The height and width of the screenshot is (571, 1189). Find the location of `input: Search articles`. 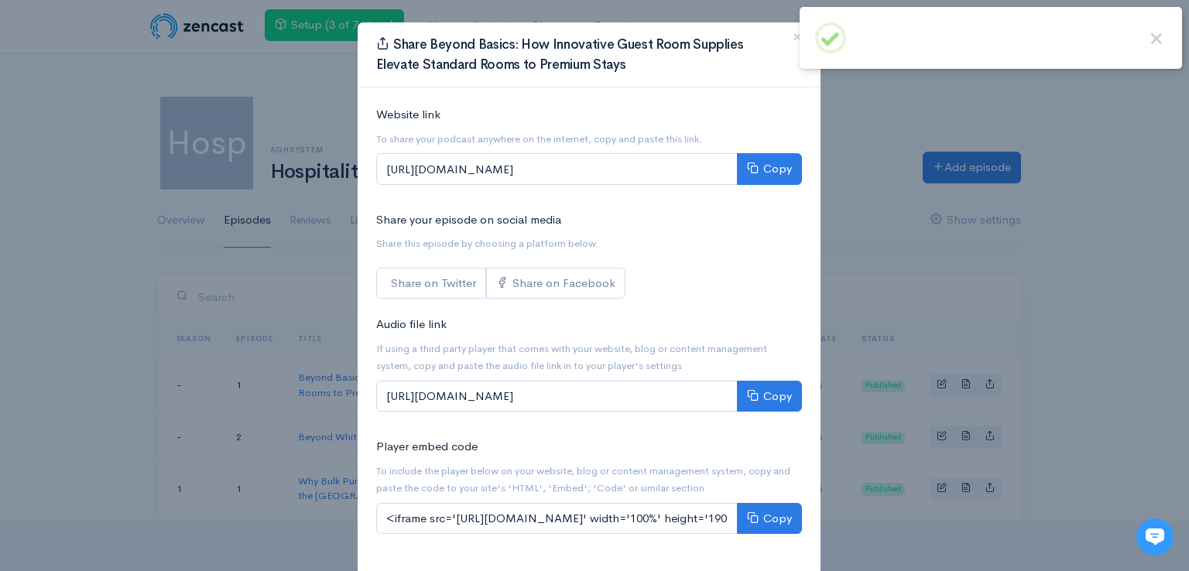

input: Search articles is located at coordinates (160, 307).